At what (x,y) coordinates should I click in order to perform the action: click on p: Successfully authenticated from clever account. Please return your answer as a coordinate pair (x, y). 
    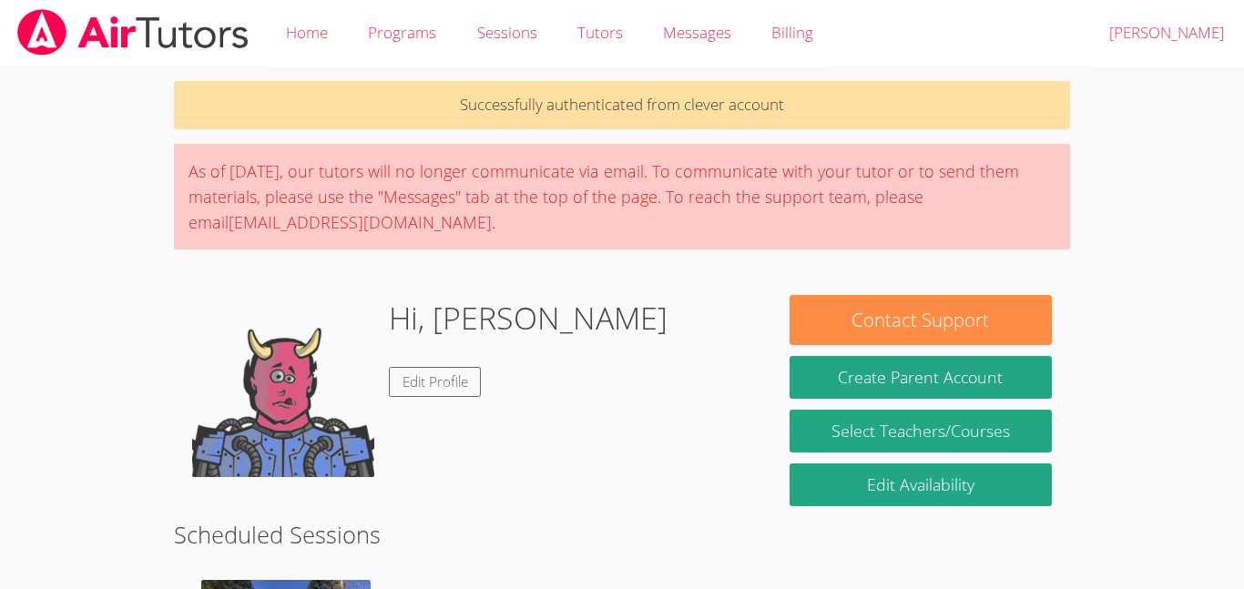
    Looking at the image, I should click on (622, 105).